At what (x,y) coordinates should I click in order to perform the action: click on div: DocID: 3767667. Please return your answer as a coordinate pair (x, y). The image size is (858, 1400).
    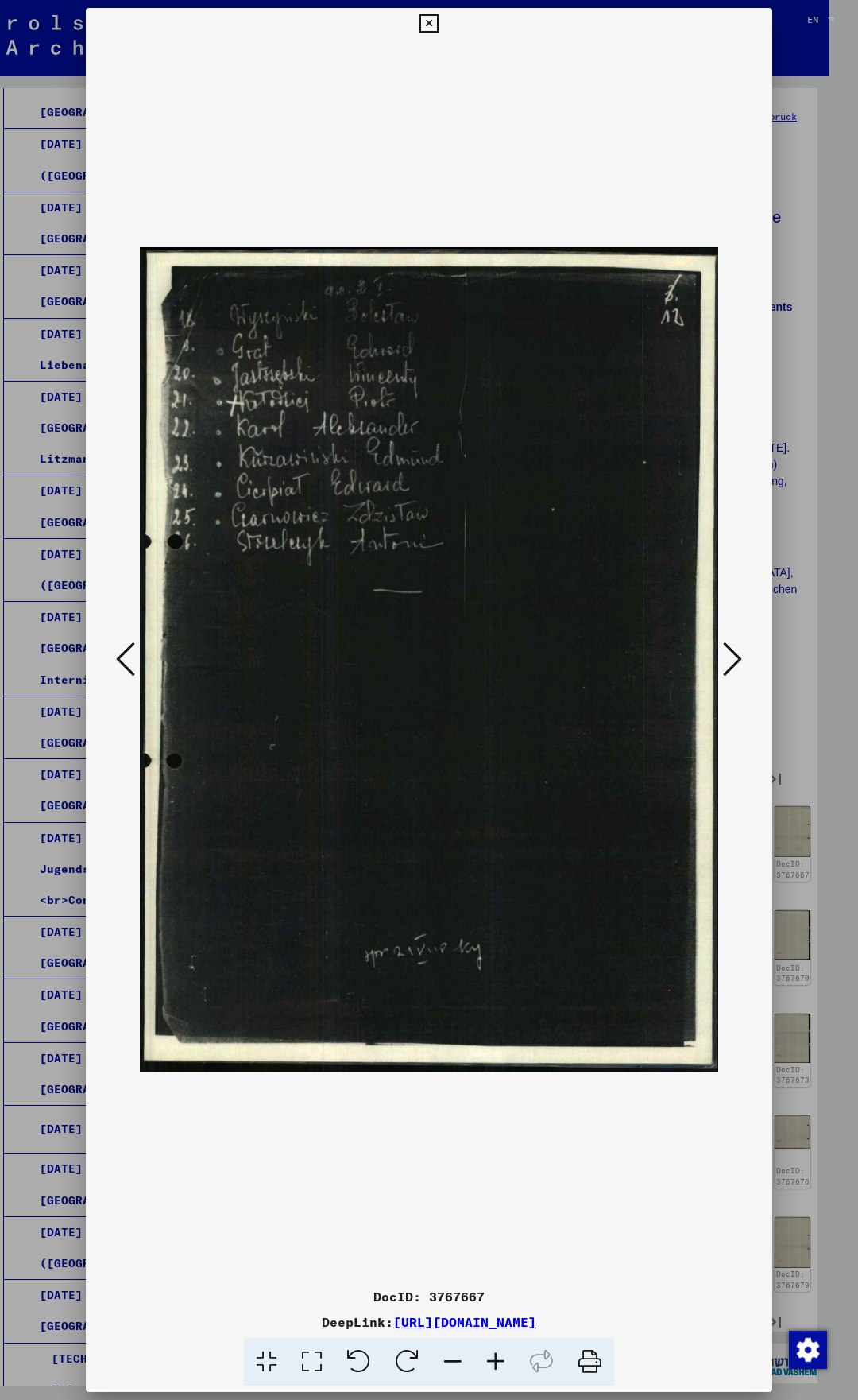
    Looking at the image, I should click on (429, 1296).